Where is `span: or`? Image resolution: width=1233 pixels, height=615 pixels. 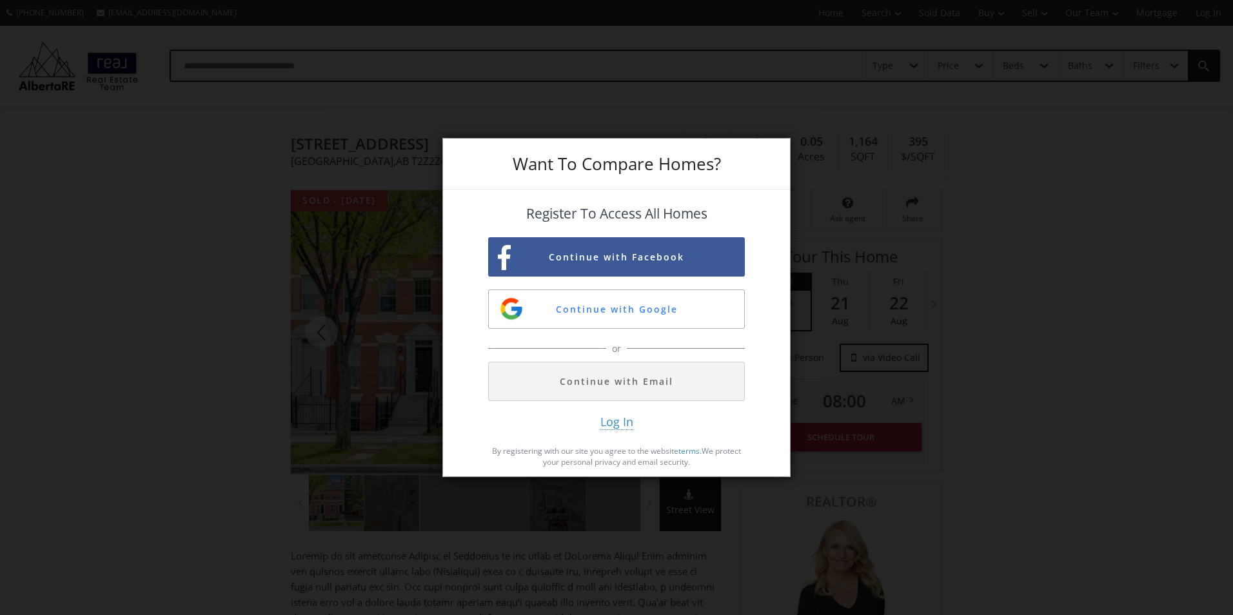 span: or is located at coordinates (617, 349).